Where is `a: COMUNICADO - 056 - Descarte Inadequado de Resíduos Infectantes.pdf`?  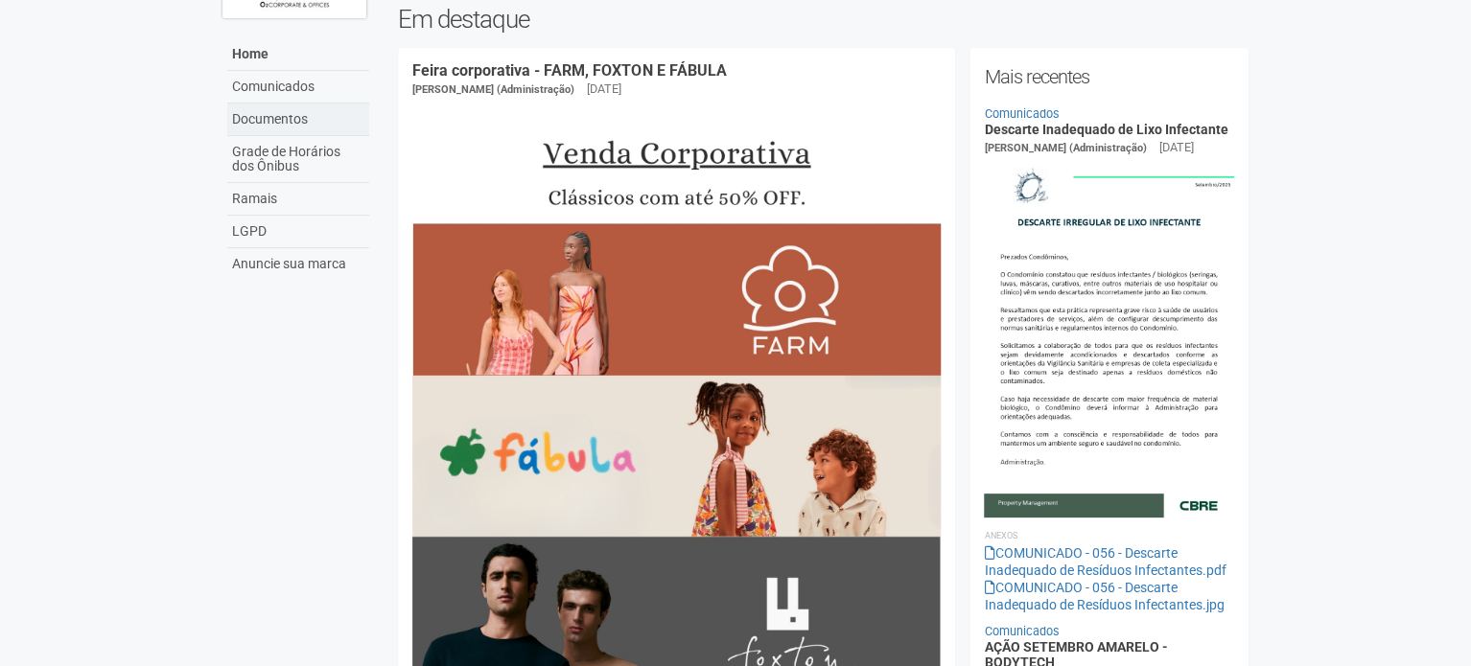
a: COMUNICADO - 056 - Descarte Inadequado de Resíduos Infectantes.pdf is located at coordinates (1105, 562).